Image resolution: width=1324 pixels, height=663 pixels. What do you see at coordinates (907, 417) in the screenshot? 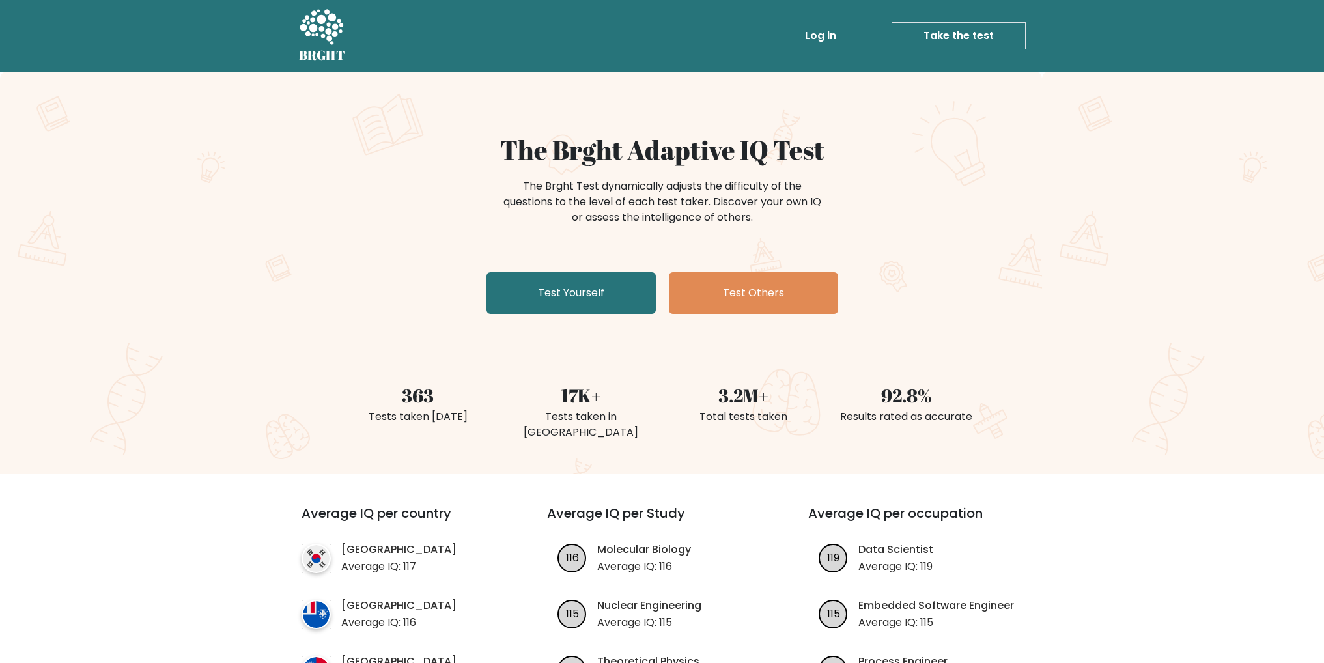
I see `div: Results rated as accurate` at bounding box center [907, 417].